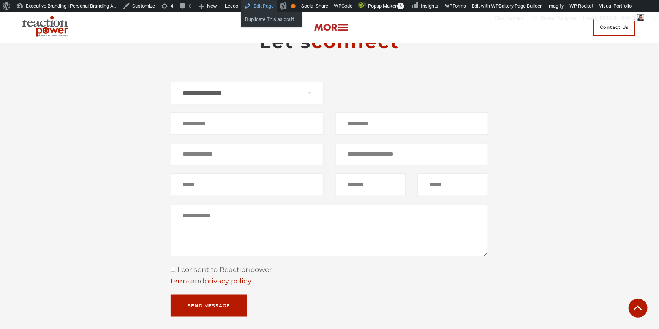 Image resolution: width=659 pixels, height=329 pixels. I want to click on div: and, so click(329, 282).